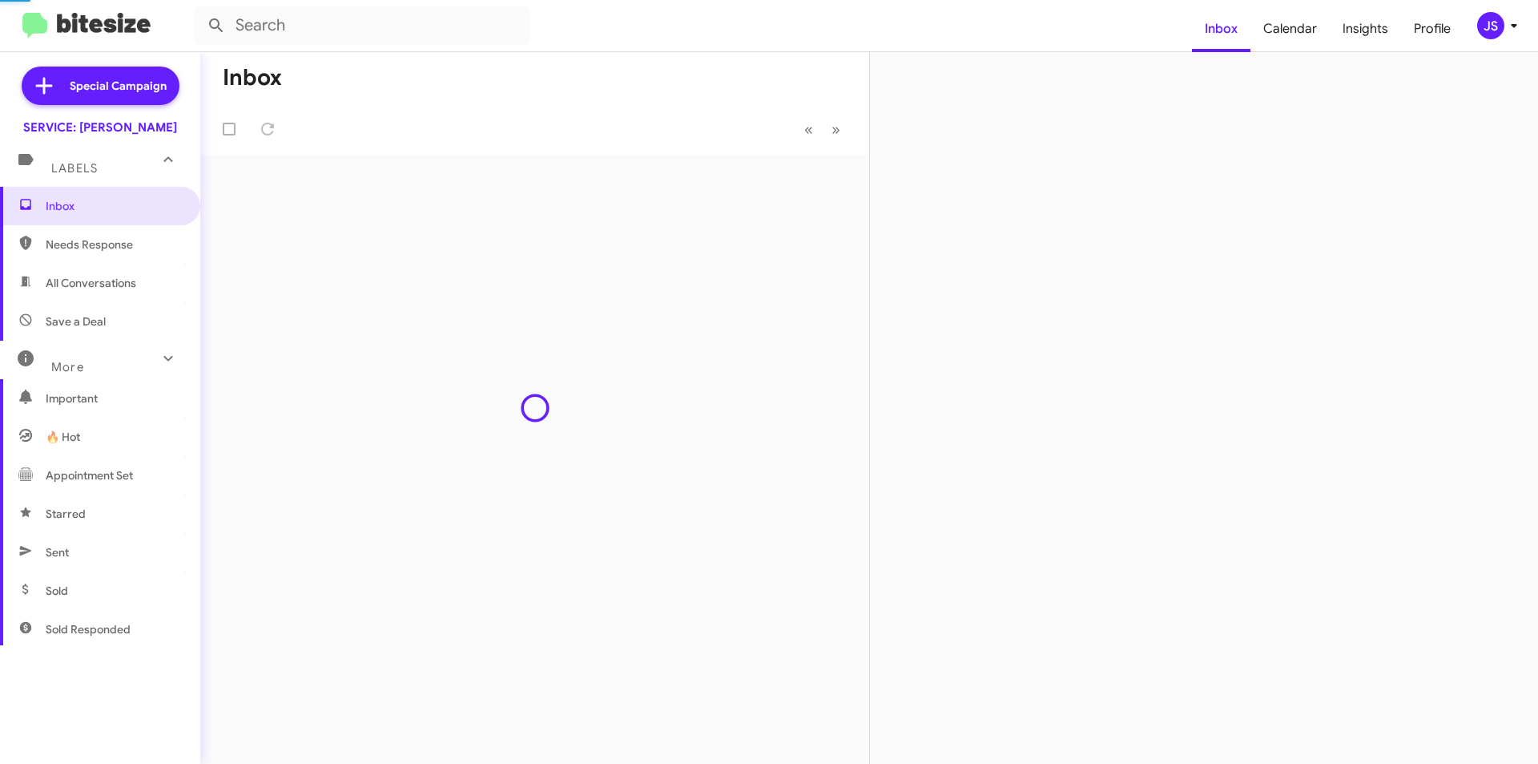 The height and width of the screenshot is (764, 1538). What do you see at coordinates (1433, 29) in the screenshot?
I see `a: Profile` at bounding box center [1433, 29].